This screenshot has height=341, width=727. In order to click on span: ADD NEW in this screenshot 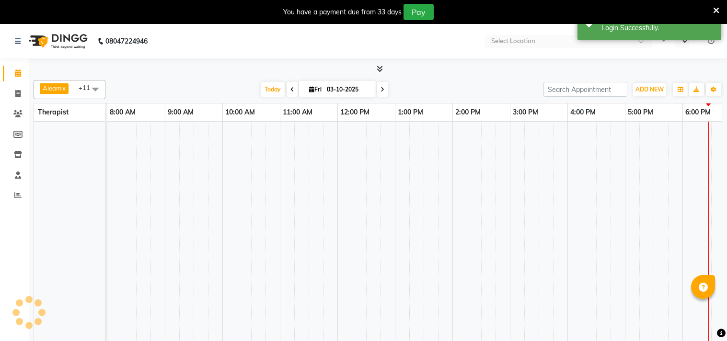, I will do `click(650, 89)`.